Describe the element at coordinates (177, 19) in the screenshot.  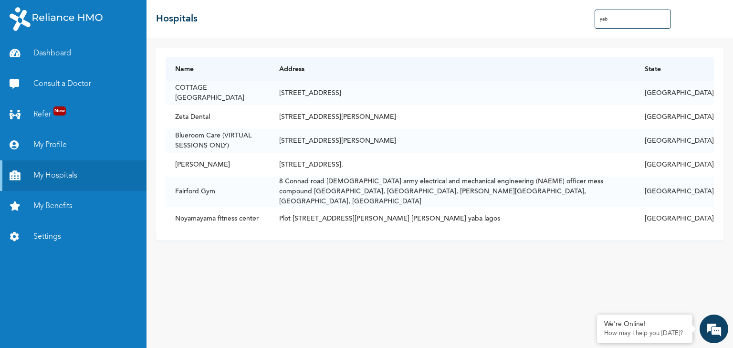
I see `h2: Hospitals` at that location.